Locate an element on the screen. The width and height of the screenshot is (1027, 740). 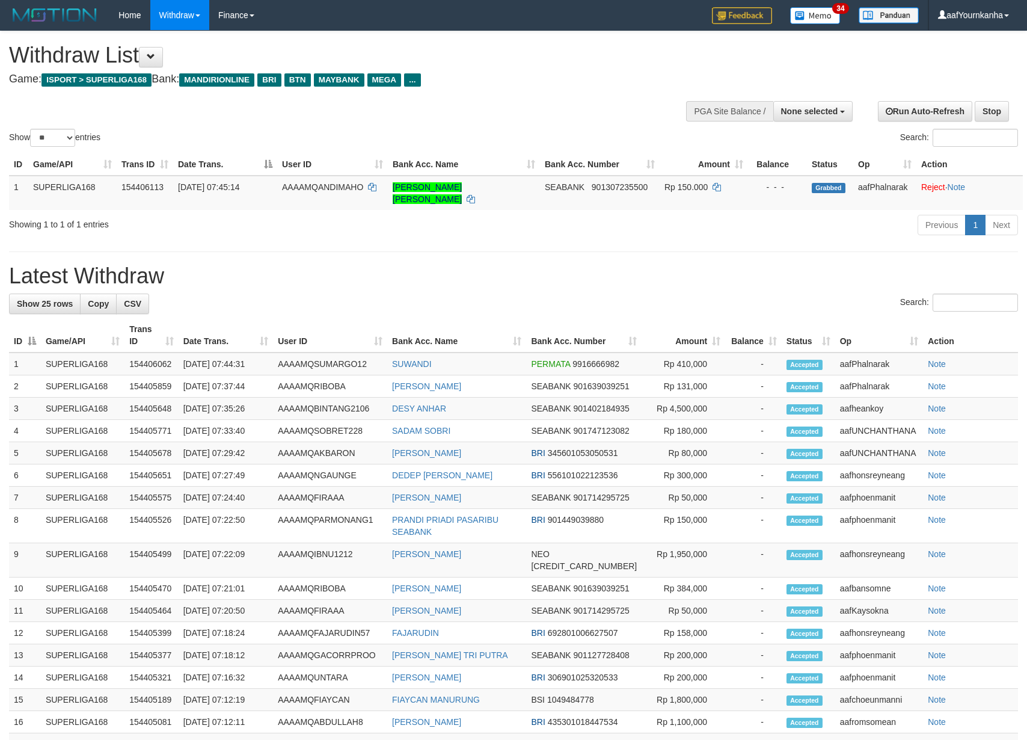
td: aafUNCHANTHANA is located at coordinates (879, 453).